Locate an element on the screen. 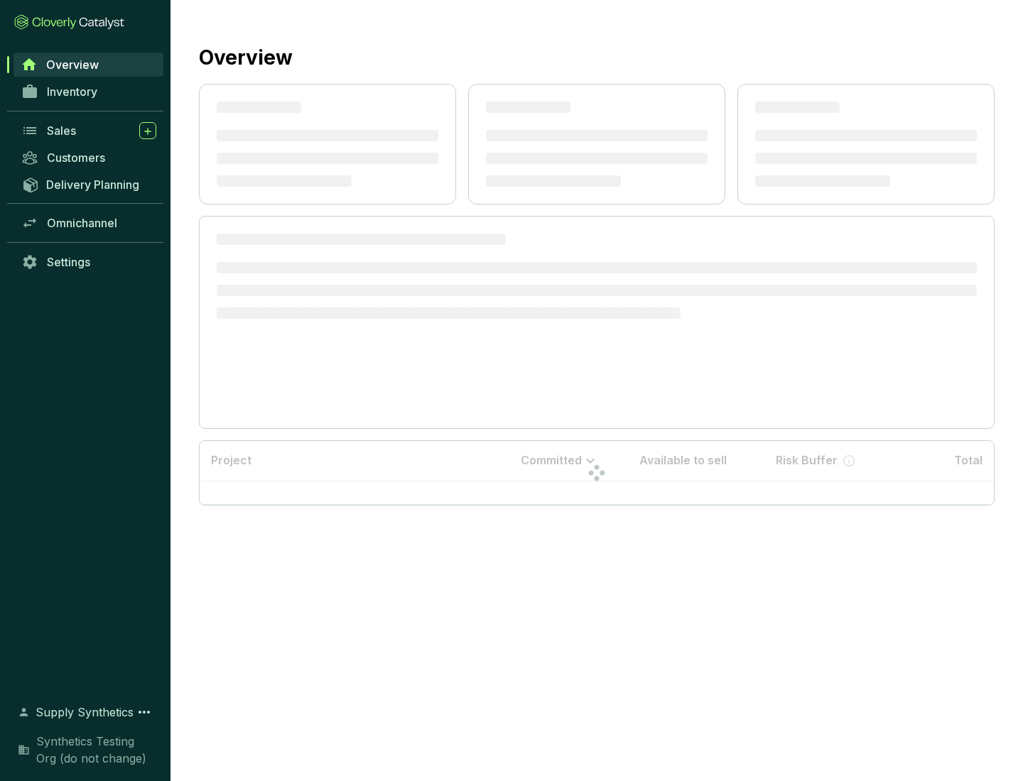 The height and width of the screenshot is (781, 1023). a: Omnichannel is located at coordinates (89, 223).